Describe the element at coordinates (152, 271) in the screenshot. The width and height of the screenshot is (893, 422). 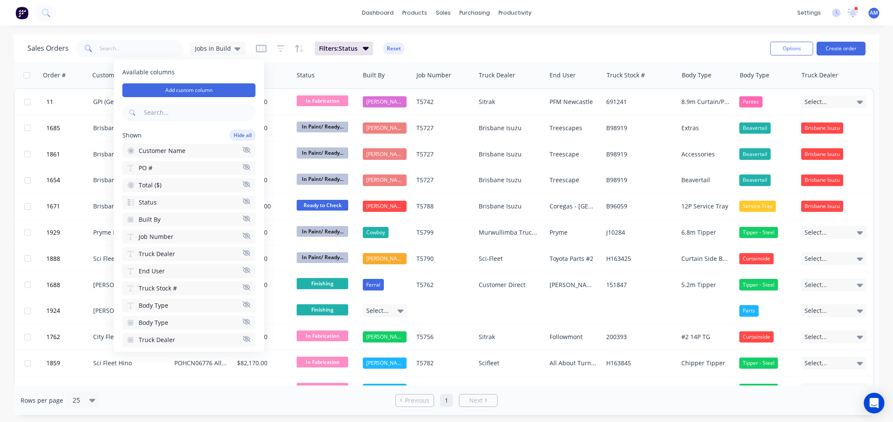
I see `span: End User` at that location.